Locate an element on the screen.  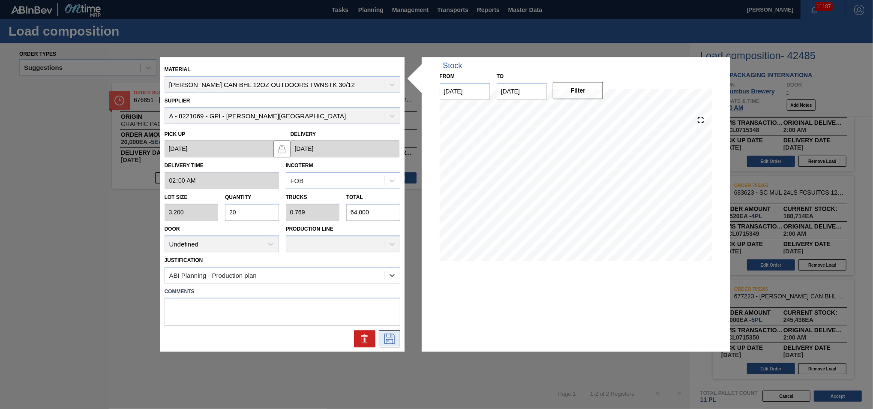
div: Stock is located at coordinates (452, 66).